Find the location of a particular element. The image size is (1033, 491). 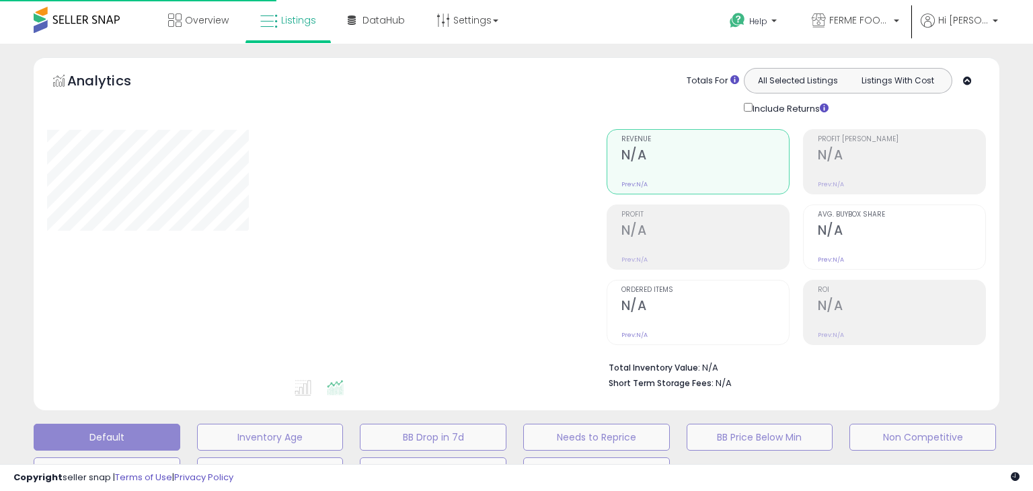

button: Selling @ Max is located at coordinates (270, 471).